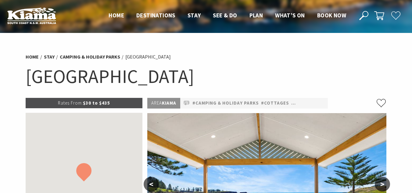 Image resolution: width=412 pixels, height=193 pixels. What do you see at coordinates (275, 103) in the screenshot?
I see `a: #Cottages` at bounding box center [275, 103].